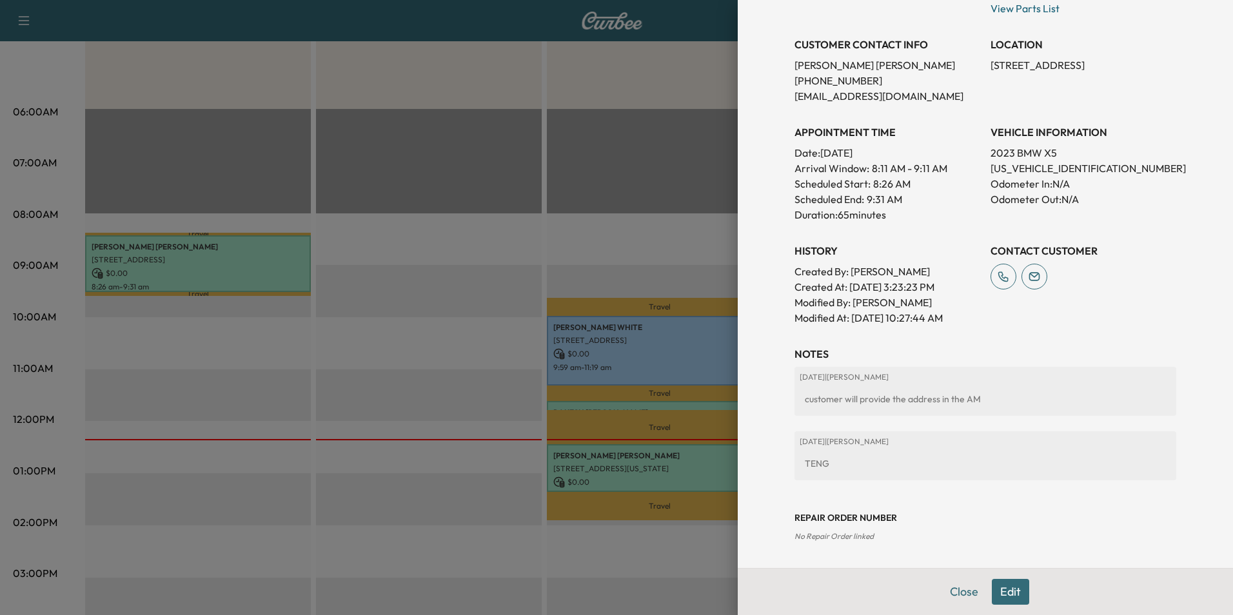 This screenshot has width=1233, height=615. What do you see at coordinates (909, 168) in the screenshot?
I see `span: 8:11 AM - 9:11 AM` at bounding box center [909, 168].